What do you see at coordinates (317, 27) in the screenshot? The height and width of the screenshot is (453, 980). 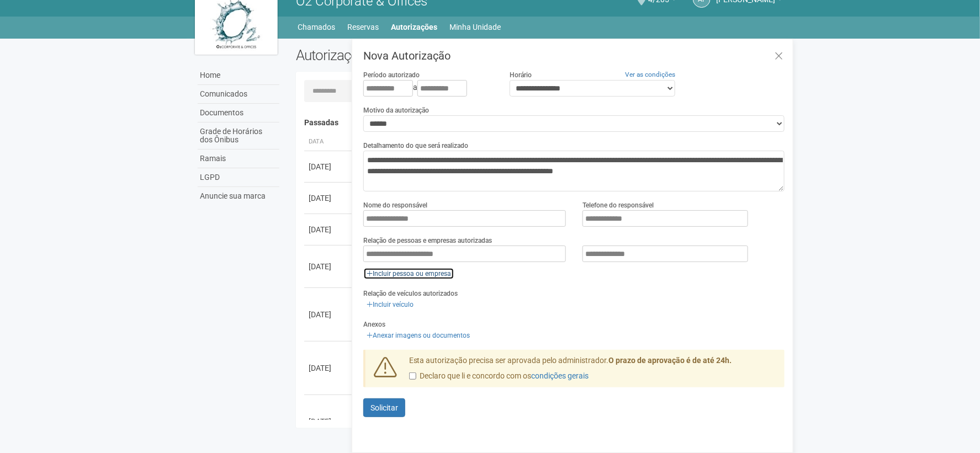 I see `a: Chamados` at bounding box center [317, 27].